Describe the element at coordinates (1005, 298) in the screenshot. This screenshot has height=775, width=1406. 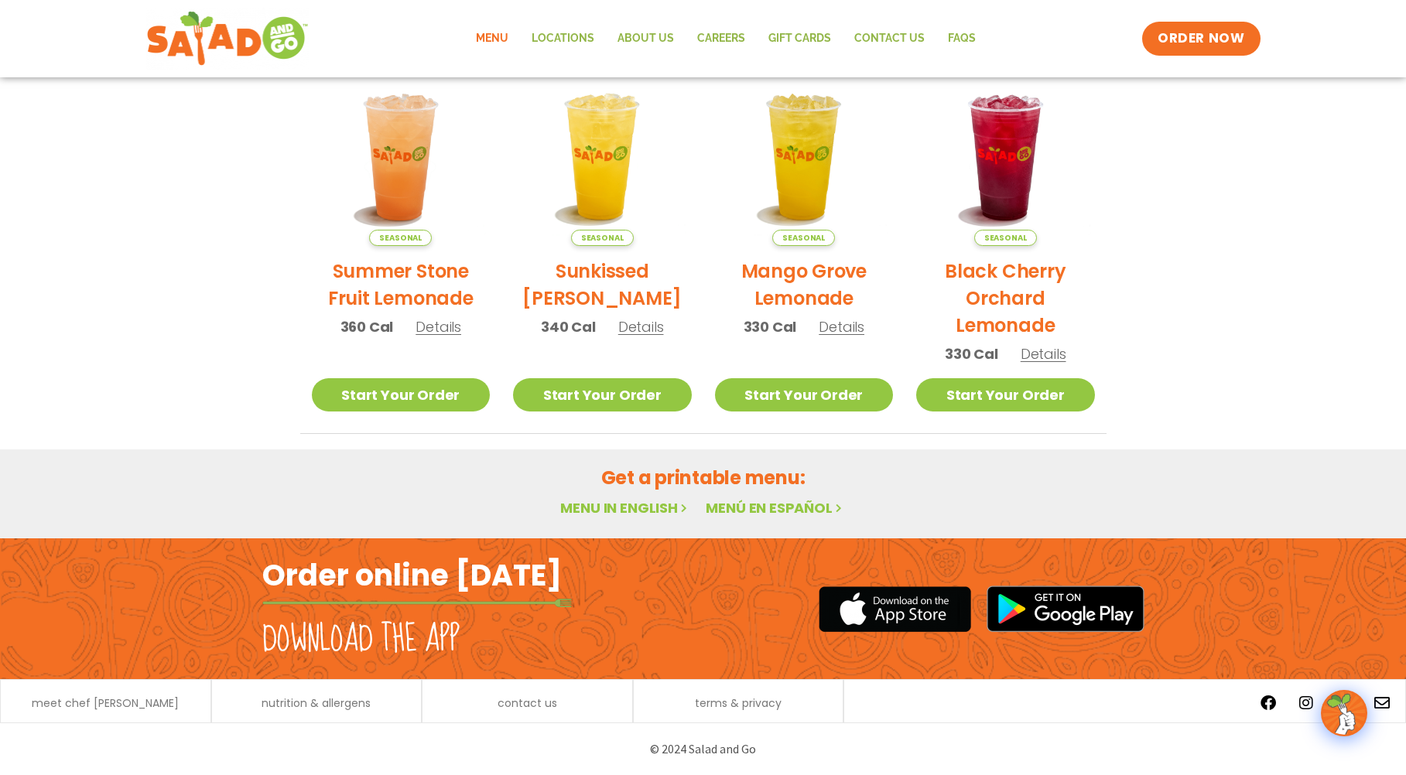
I see `h2: Black Cherry Orchard Lemonade` at that location.